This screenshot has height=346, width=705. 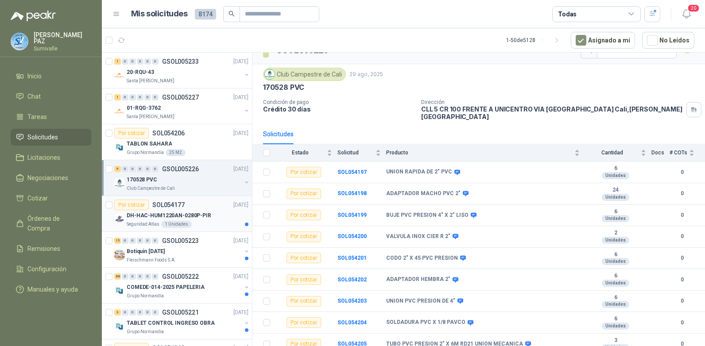 I want to click on a: SOL054198, so click(x=352, y=193).